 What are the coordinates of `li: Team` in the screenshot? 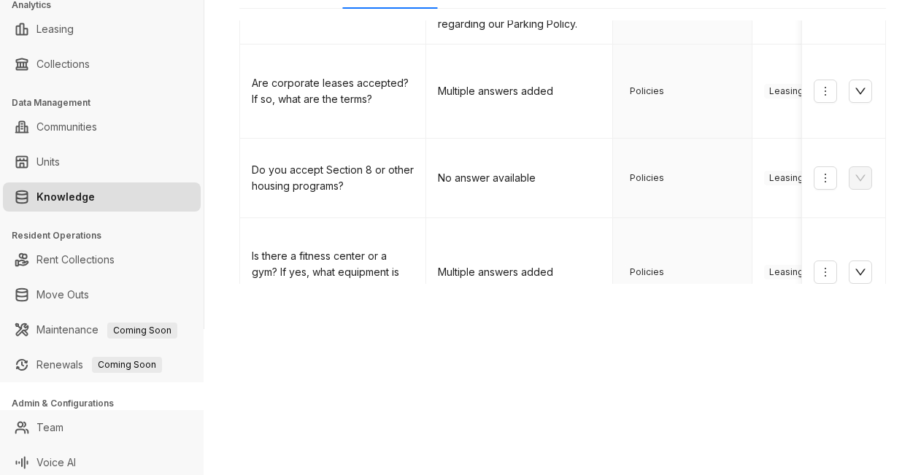 It's located at (101, 428).